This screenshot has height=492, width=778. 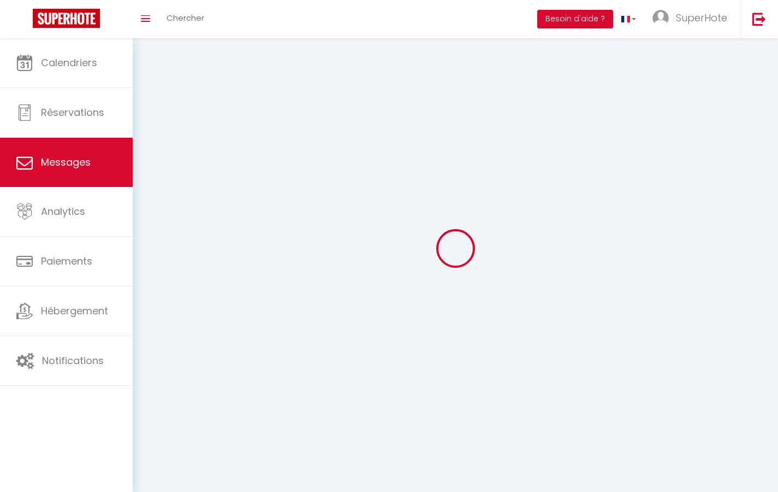 I want to click on span: SuperHote, so click(x=702, y=17).